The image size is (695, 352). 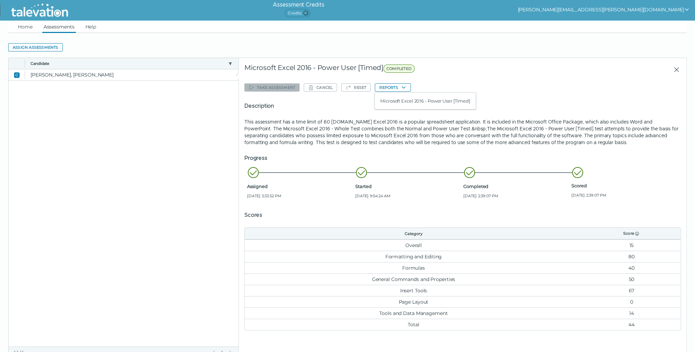 I want to click on td: Overall, so click(x=413, y=245).